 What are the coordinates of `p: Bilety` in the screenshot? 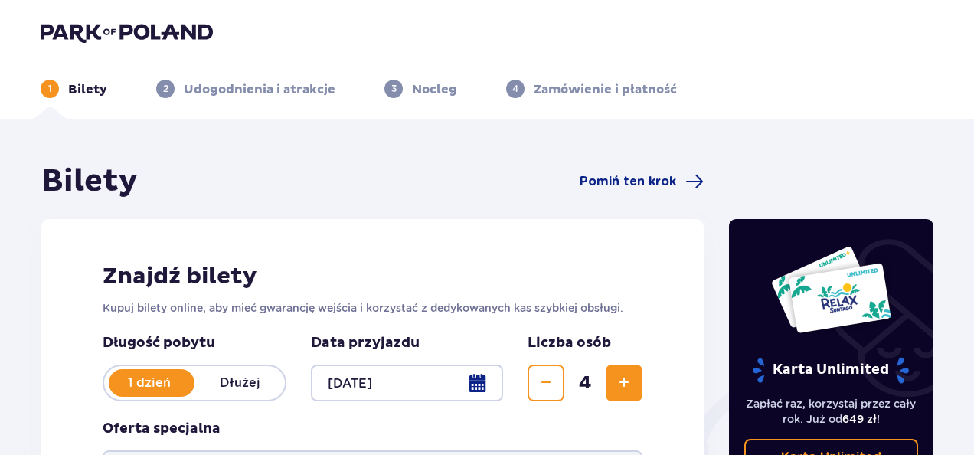 It's located at (87, 90).